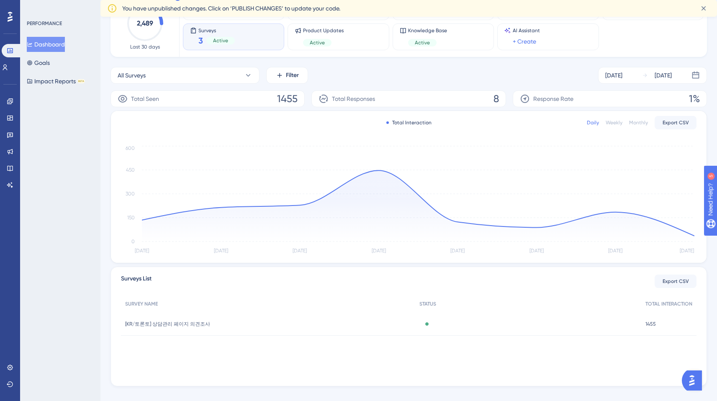 The height and width of the screenshot is (401, 717). Describe the element at coordinates (496, 99) in the screenshot. I see `span: 8` at that location.